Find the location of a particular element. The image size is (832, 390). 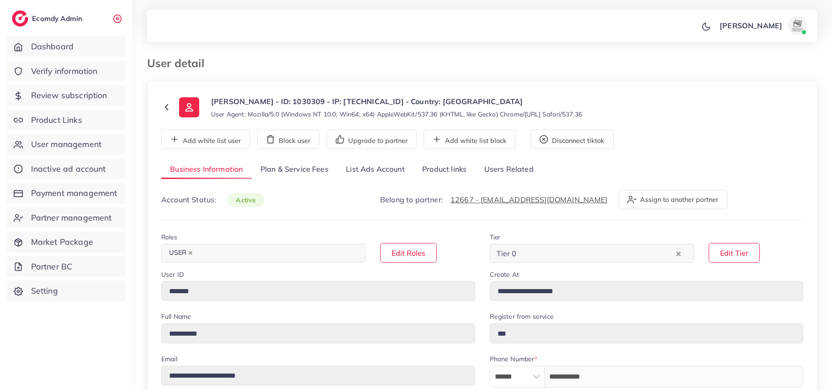

label: Phone Number is located at coordinates (513, 359).